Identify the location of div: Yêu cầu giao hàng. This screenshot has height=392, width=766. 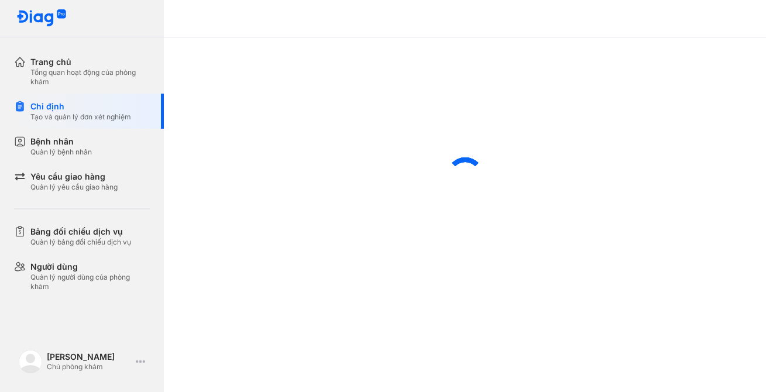
(74, 177).